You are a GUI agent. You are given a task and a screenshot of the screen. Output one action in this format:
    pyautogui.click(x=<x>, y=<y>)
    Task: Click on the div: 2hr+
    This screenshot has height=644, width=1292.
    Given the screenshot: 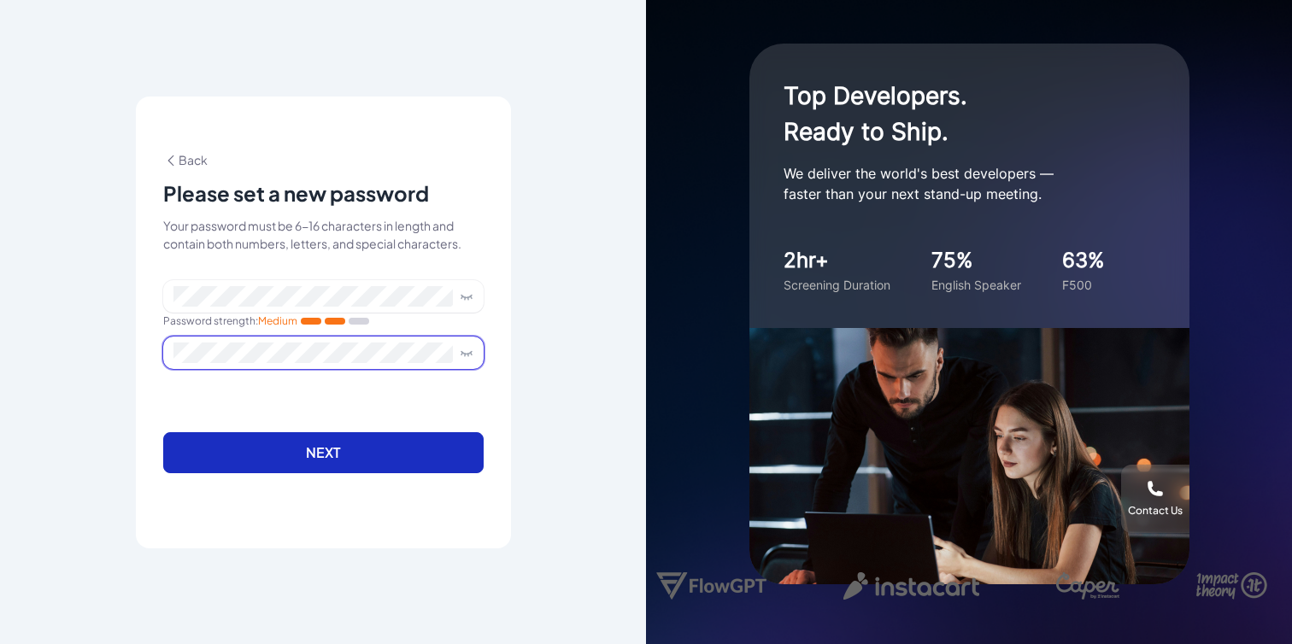 What is the action you would take?
    pyautogui.click(x=836, y=261)
    